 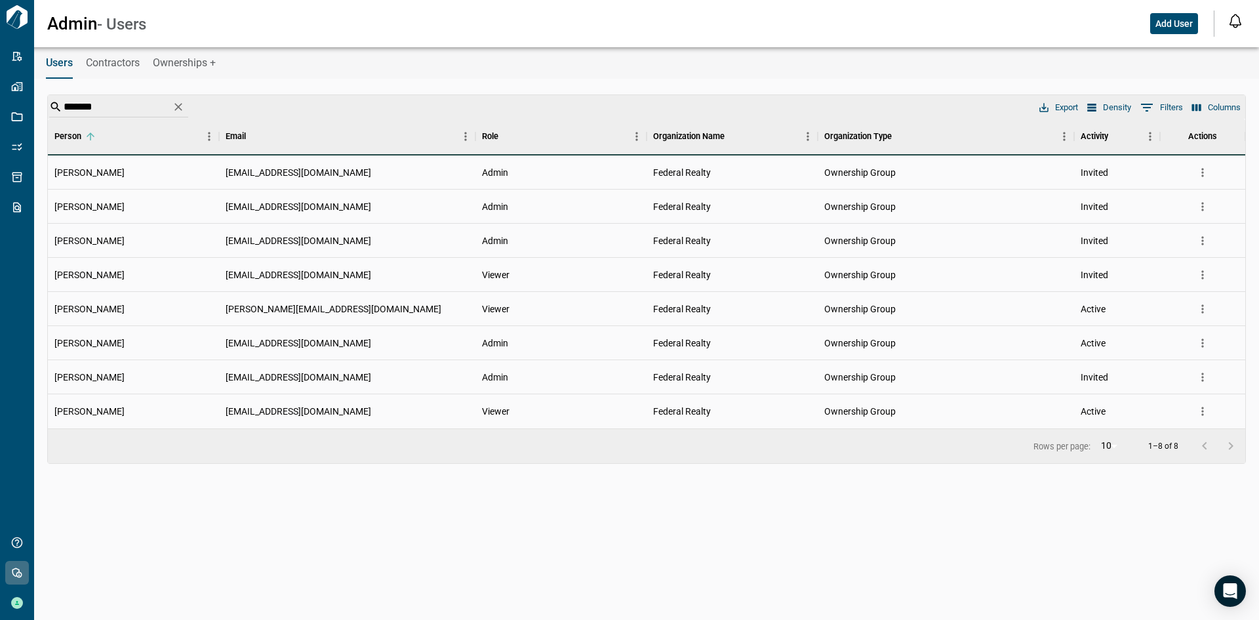 What do you see at coordinates (1058, 108) in the screenshot?
I see `button: Export` at bounding box center [1058, 108].